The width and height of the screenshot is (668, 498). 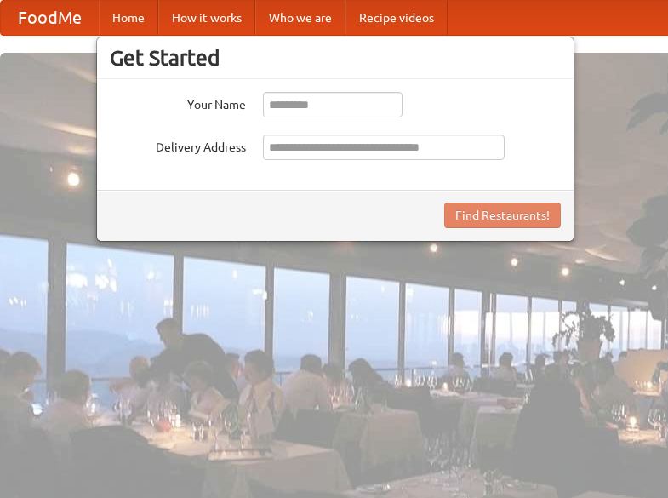 I want to click on h3: Get Started, so click(x=335, y=58).